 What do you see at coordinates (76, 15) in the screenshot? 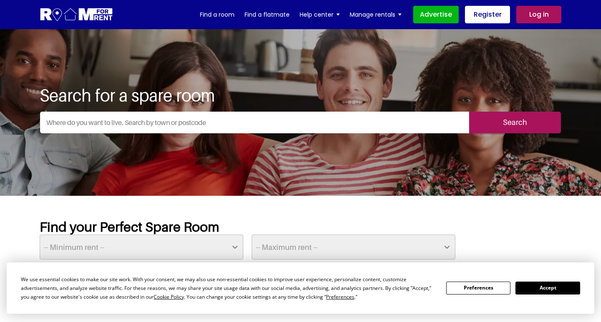
I see `img: Logo for Room for Rent, featuring a welcoming design with a house icon and modern typography` at bounding box center [76, 15].